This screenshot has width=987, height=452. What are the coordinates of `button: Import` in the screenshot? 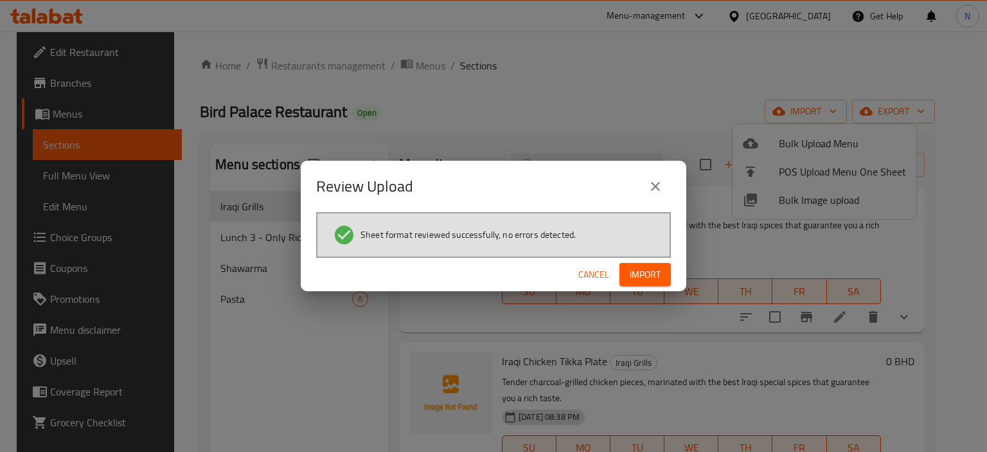 It's located at (645, 274).